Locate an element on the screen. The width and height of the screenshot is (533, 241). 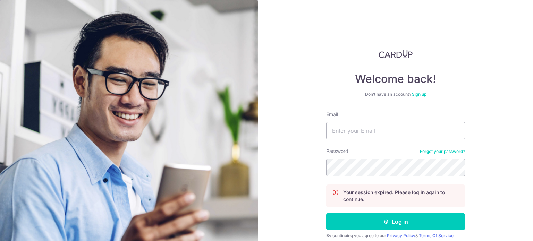
a: Privacy Policy is located at coordinates (401, 236).